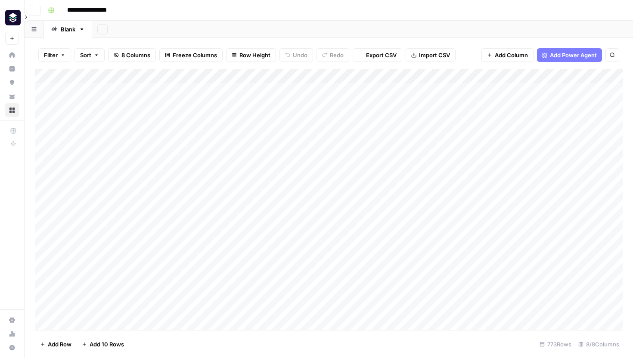 This screenshot has width=633, height=358. What do you see at coordinates (12, 334) in the screenshot?
I see `a: Usage` at bounding box center [12, 334].